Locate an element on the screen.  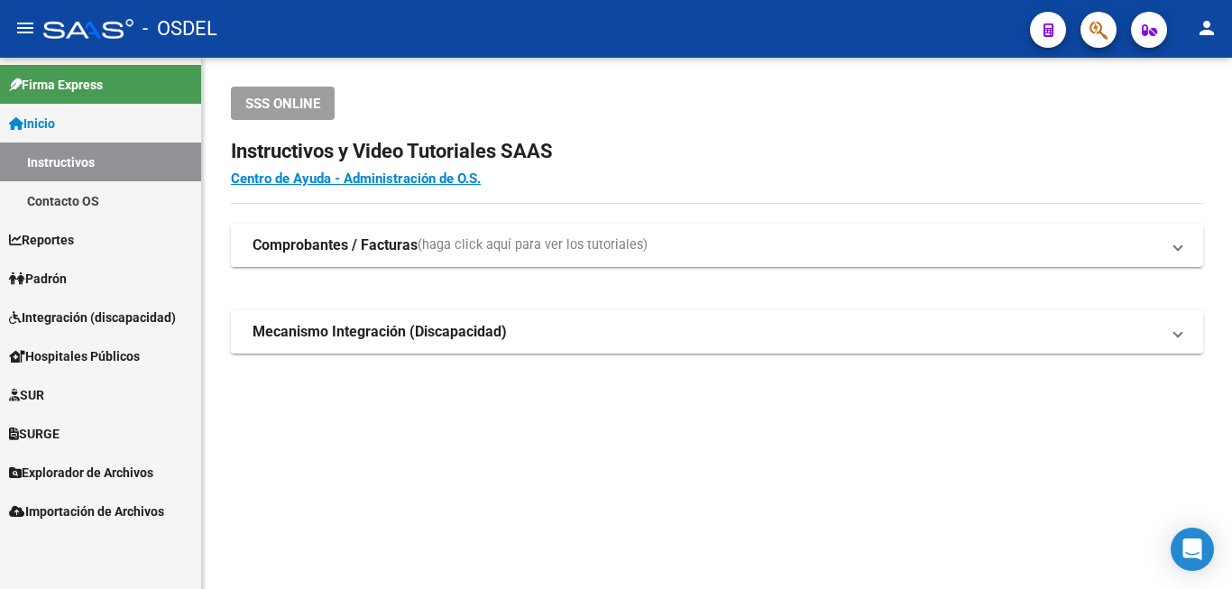
span: Importación de Archivos is located at coordinates (87, 512).